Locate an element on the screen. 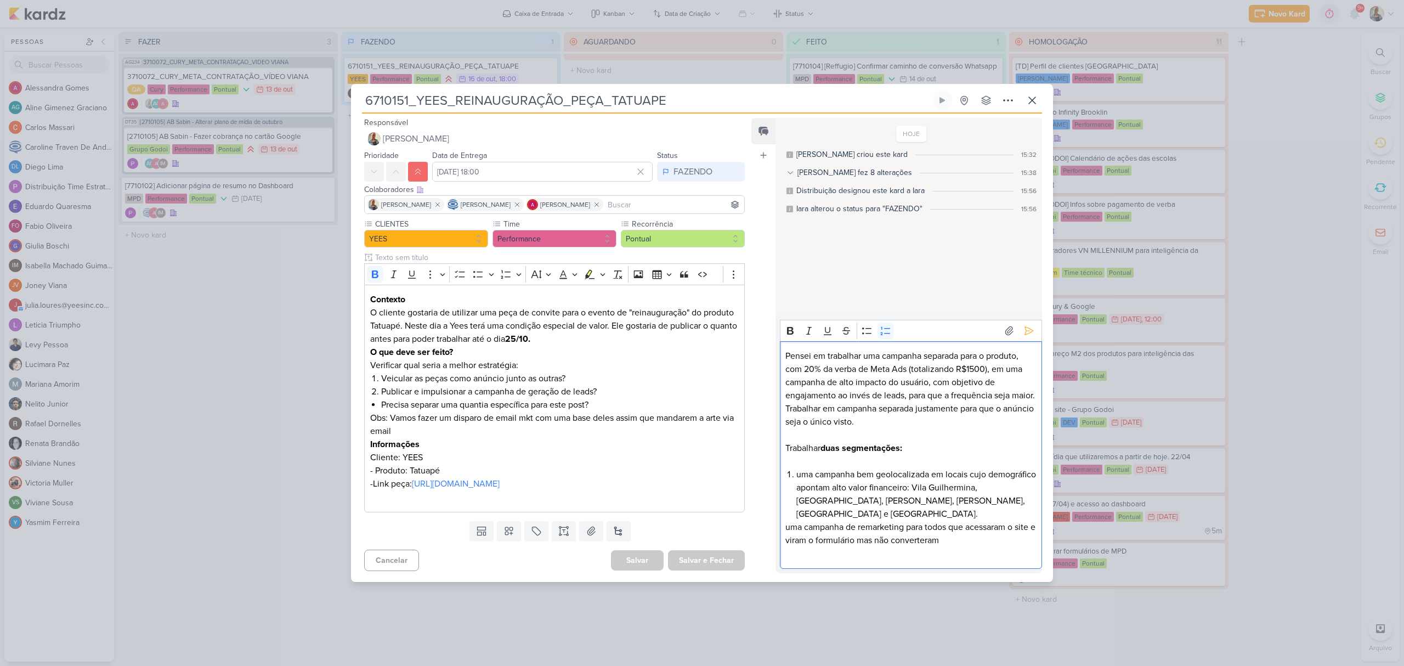 The height and width of the screenshot is (666, 1404). p: uma campanha de remarketing para todos que acessaram o site e viram o formulário mas não converteram is located at coordinates (911, 540).